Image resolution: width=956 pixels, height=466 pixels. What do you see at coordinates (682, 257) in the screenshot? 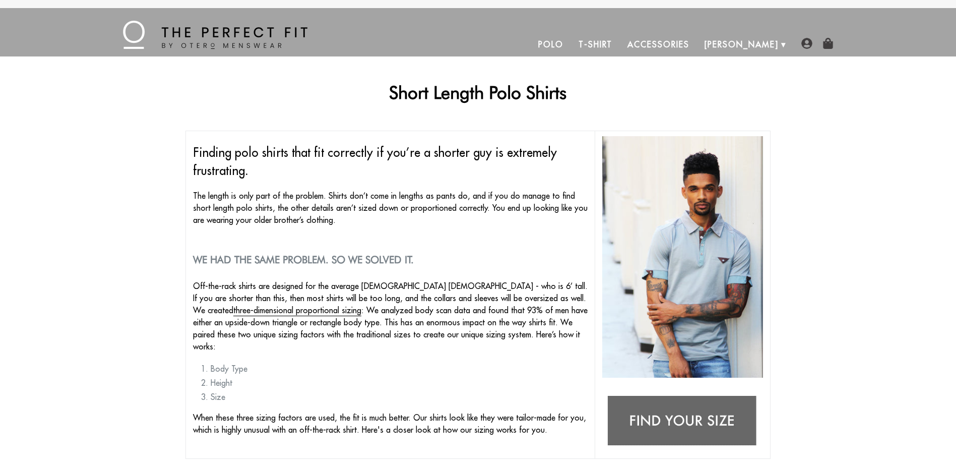
I see `img: short length polo shirts` at bounding box center [682, 257].